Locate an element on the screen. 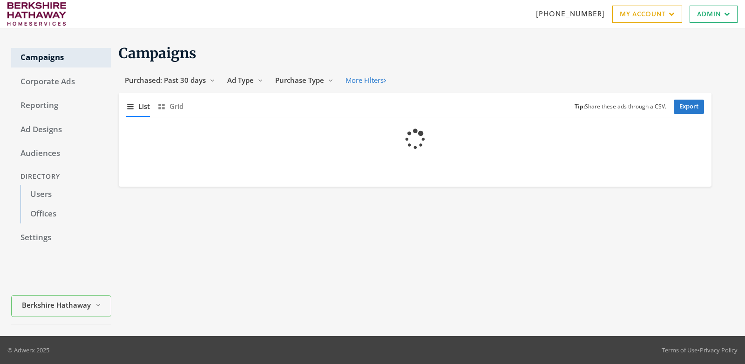 This screenshot has height=364, width=745. a: Ad Designs is located at coordinates (61, 130).